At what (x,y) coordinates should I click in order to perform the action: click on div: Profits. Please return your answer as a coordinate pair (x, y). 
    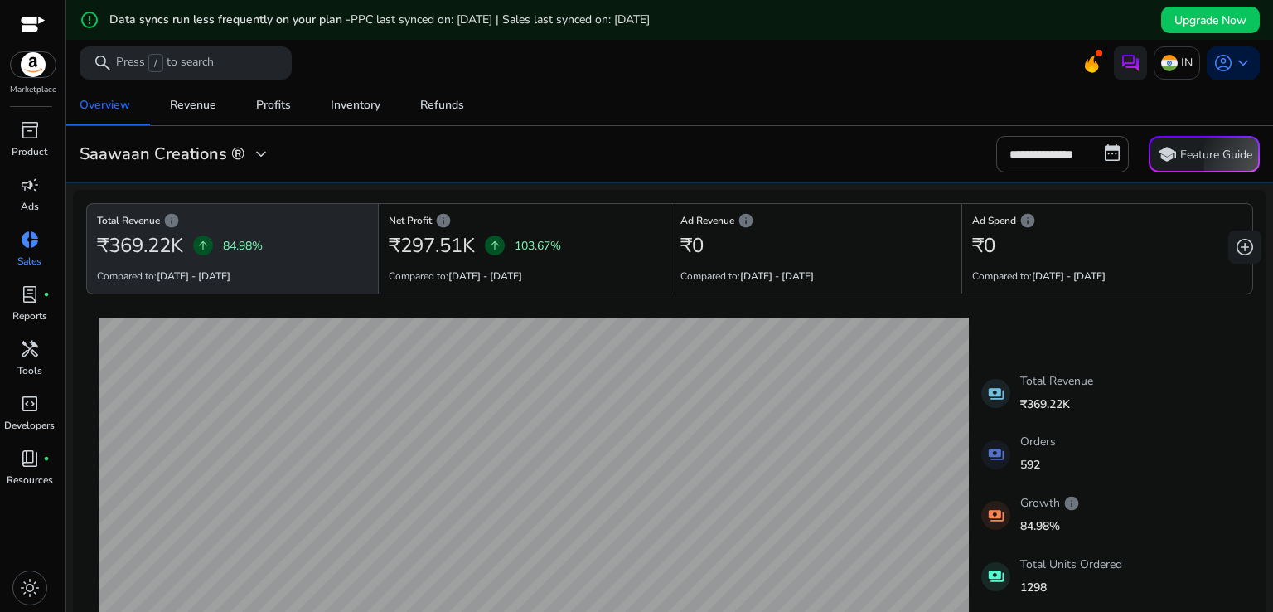
    Looking at the image, I should click on (273, 105).